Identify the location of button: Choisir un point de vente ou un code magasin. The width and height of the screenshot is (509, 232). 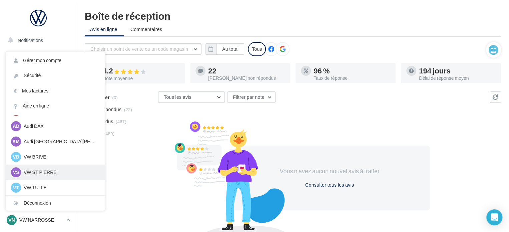
(143, 49).